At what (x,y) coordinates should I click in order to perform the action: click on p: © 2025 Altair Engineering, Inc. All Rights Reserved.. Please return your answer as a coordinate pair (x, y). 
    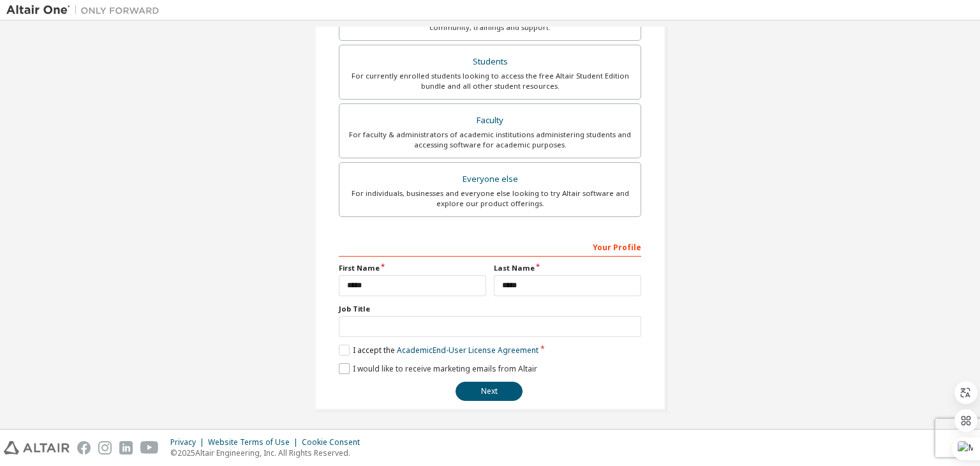
    Looking at the image, I should click on (269, 452).